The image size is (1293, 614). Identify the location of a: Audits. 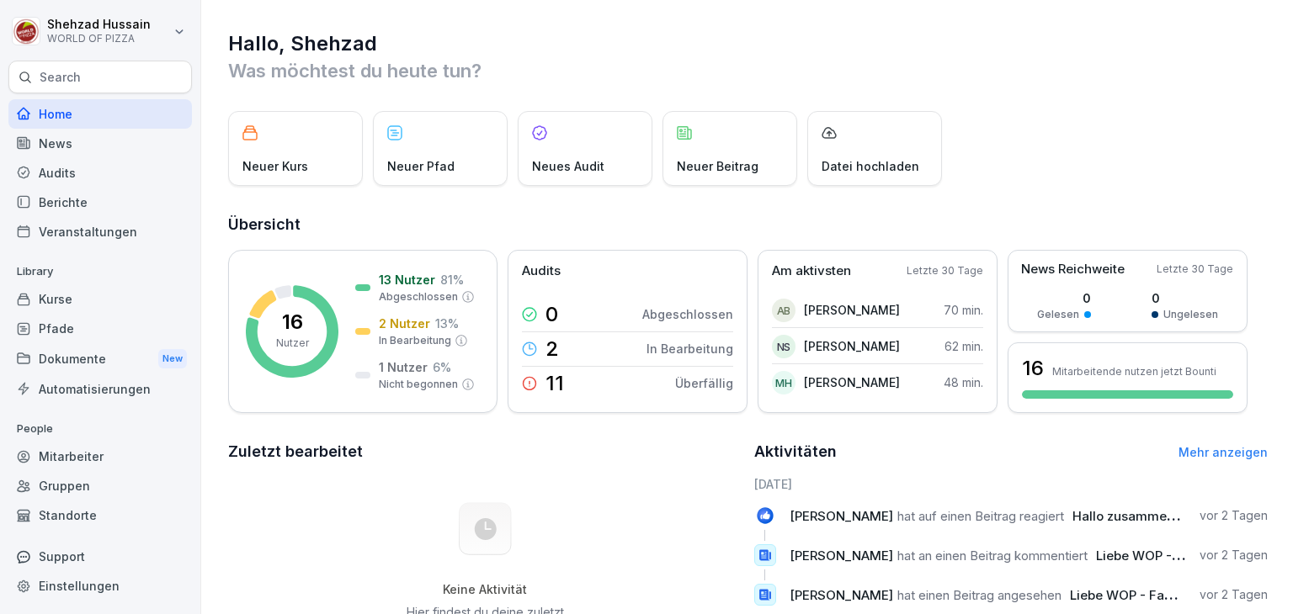
(100, 173).